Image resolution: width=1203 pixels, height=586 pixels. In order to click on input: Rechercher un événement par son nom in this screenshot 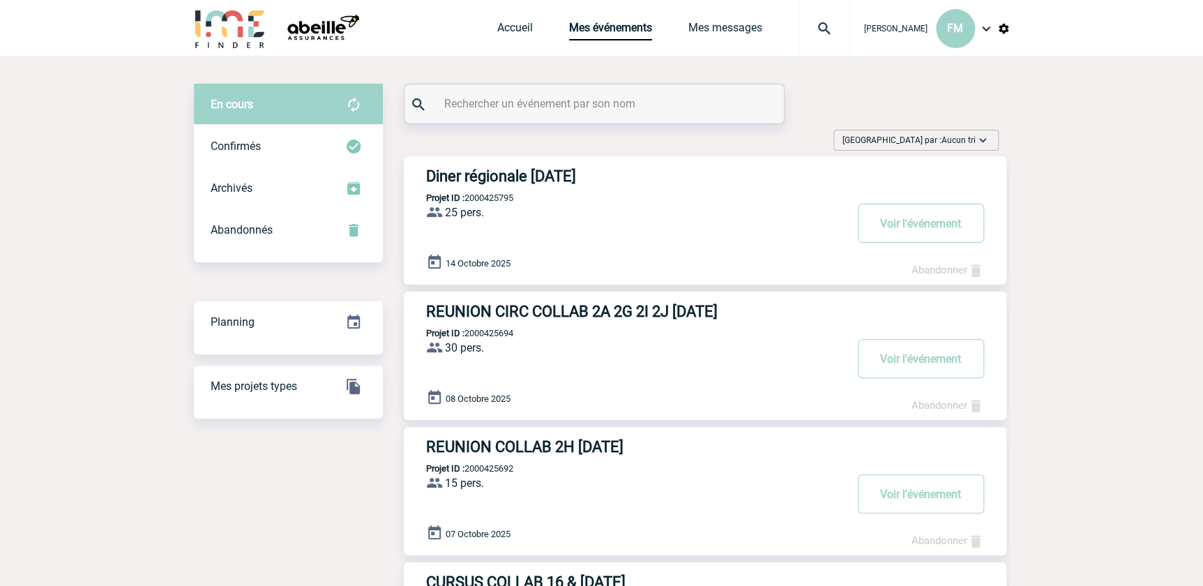, I will do `click(596, 103)`.